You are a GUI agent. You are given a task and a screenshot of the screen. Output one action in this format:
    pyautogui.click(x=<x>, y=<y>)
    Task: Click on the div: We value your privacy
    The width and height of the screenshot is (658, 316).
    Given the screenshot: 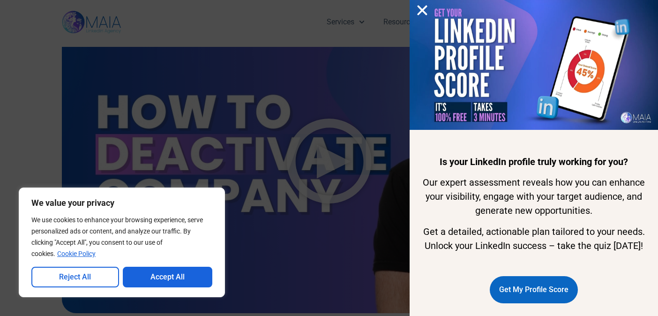 What is the action you would take?
    pyautogui.click(x=122, y=242)
    